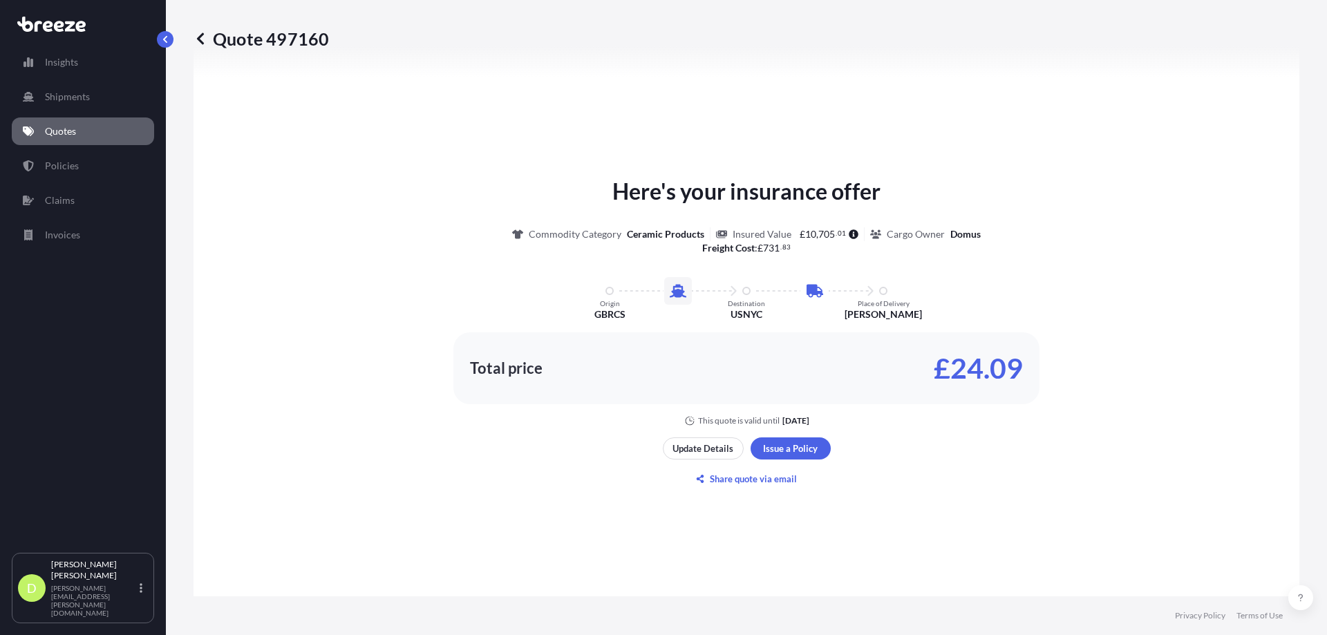  Describe the element at coordinates (827, 234) in the screenshot. I see `span: 705` at that location.